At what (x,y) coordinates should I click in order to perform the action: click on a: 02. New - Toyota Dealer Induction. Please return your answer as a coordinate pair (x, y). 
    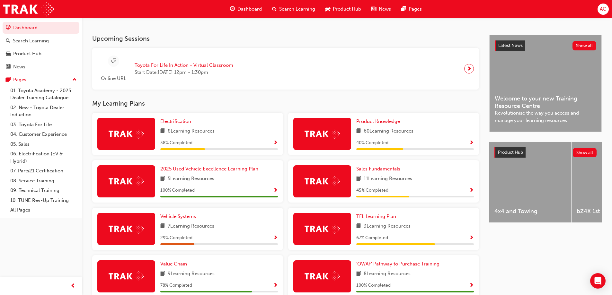
    Looking at the image, I should click on (43, 111).